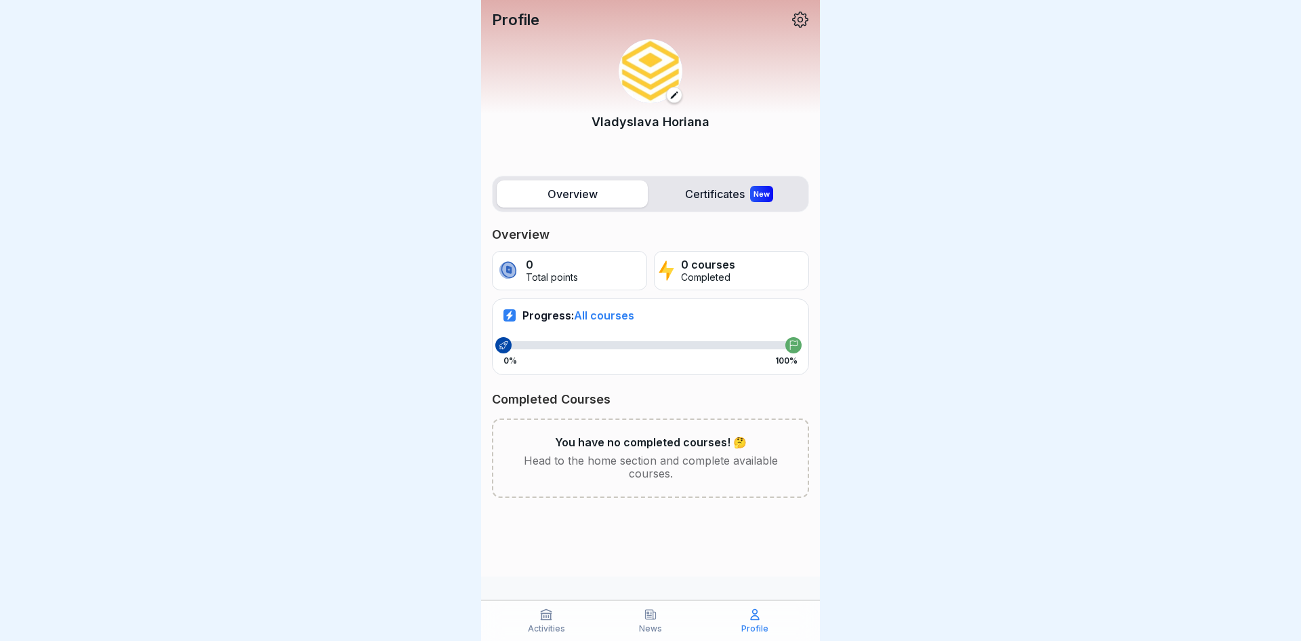 This screenshot has height=641, width=1301. What do you see at coordinates (651, 628) in the screenshot?
I see `p: News` at bounding box center [651, 628].